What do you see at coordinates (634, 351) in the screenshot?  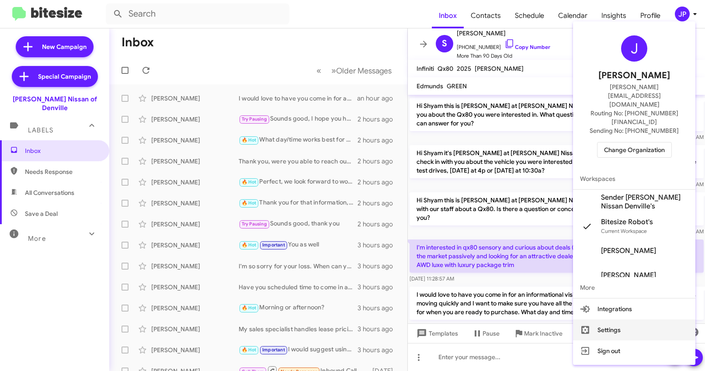 I see `button: Sign out` at bounding box center [634, 351].